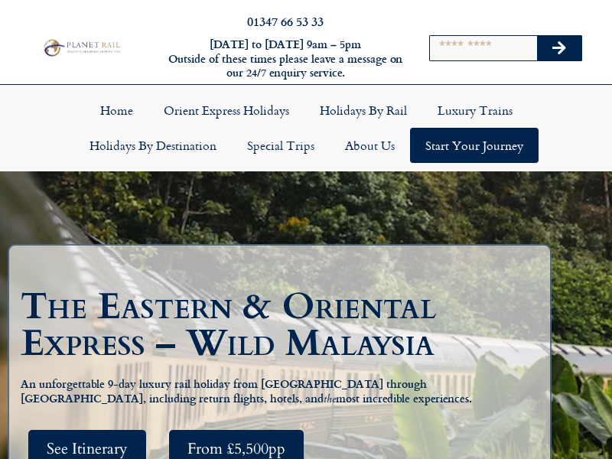 This screenshot has height=459, width=612. What do you see at coordinates (560, 48) in the screenshot?
I see `button: Search` at bounding box center [560, 48].